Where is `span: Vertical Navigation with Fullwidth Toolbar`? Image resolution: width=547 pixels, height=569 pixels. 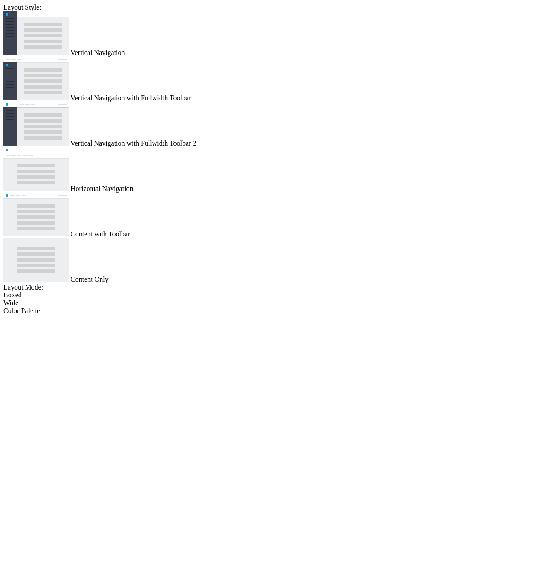 span: Vertical Navigation with Fullwidth Toolbar is located at coordinates (131, 98).